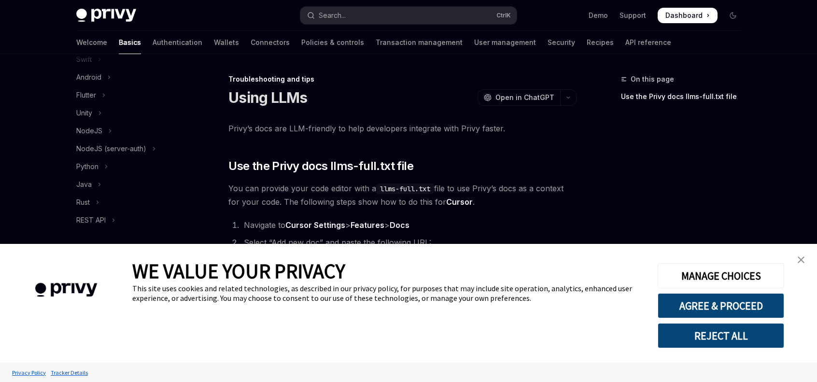  I want to click on div: Python, so click(87, 167).